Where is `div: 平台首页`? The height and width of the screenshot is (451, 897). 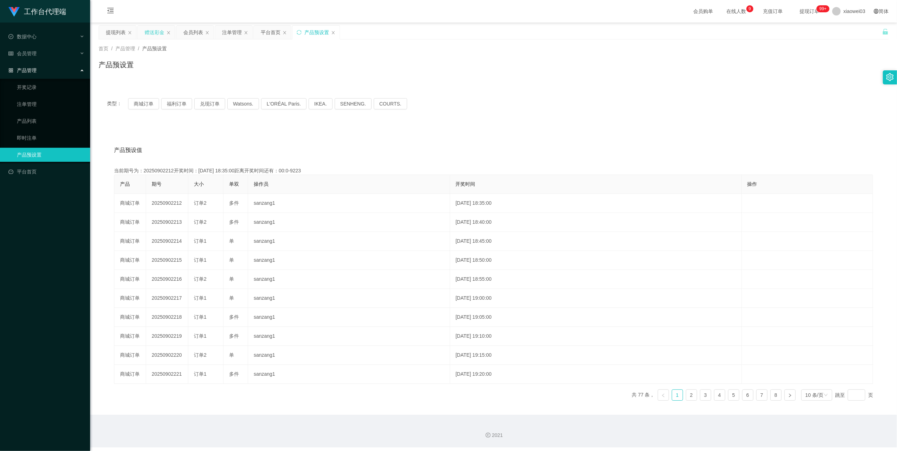 div: 平台首页 is located at coordinates (271, 32).